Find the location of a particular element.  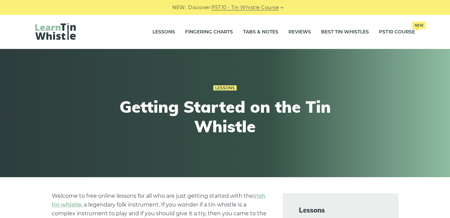

a: Tabs & Notes is located at coordinates (261, 32).